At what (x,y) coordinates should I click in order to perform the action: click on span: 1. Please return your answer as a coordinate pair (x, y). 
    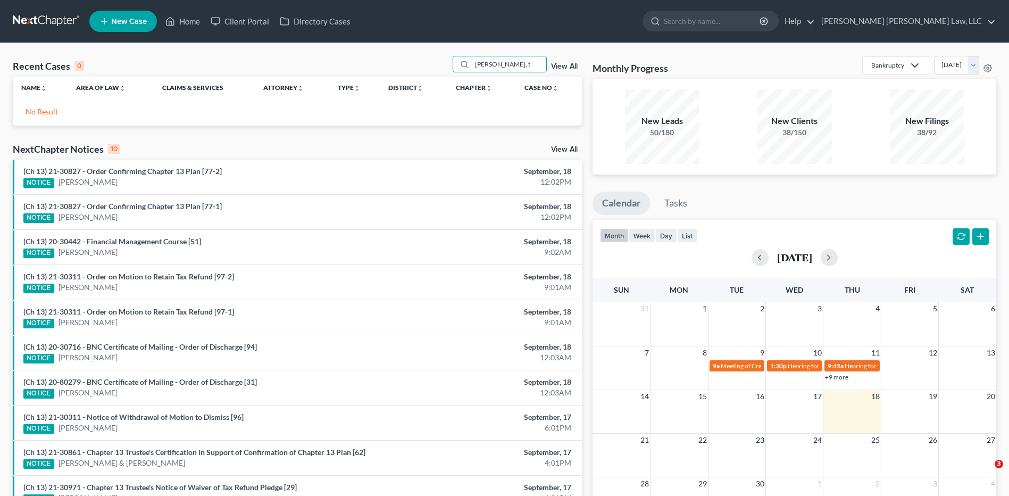
    Looking at the image, I should click on (820, 483).